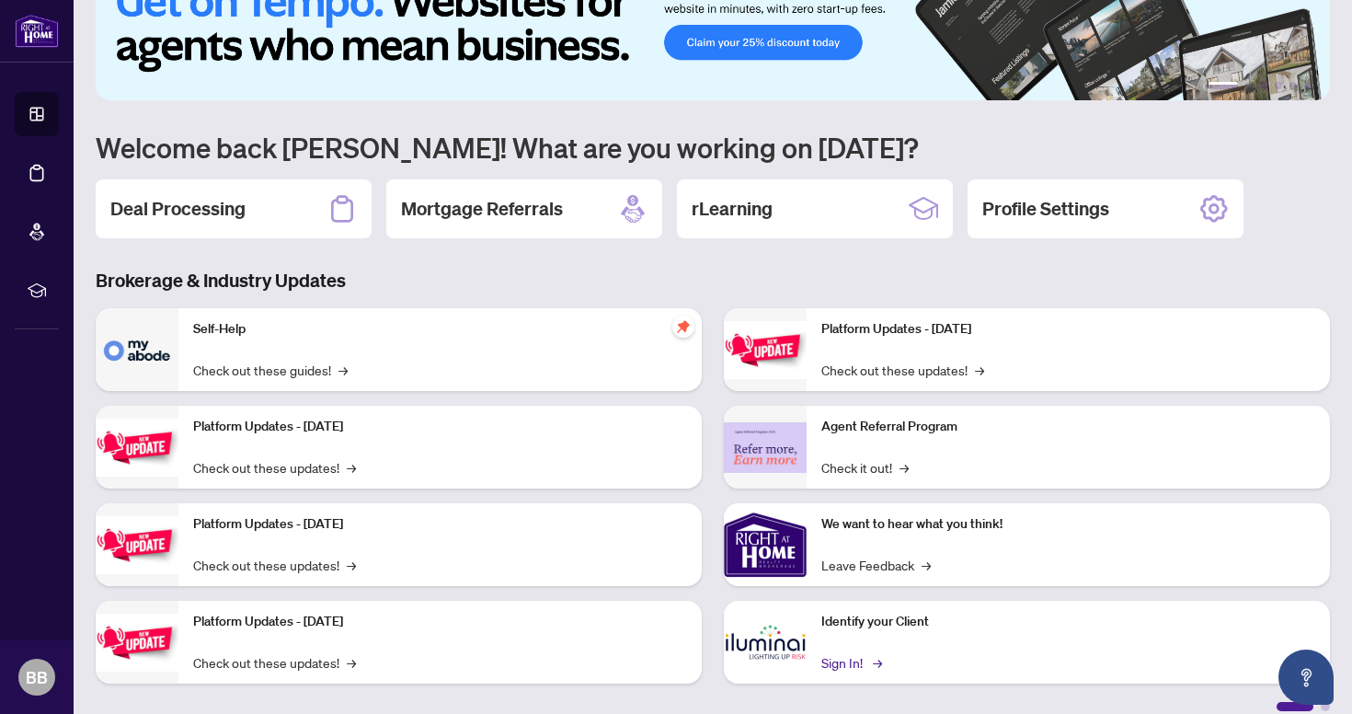  I want to click on img: Platform Updates - September 16, 2025, so click(137, 447).